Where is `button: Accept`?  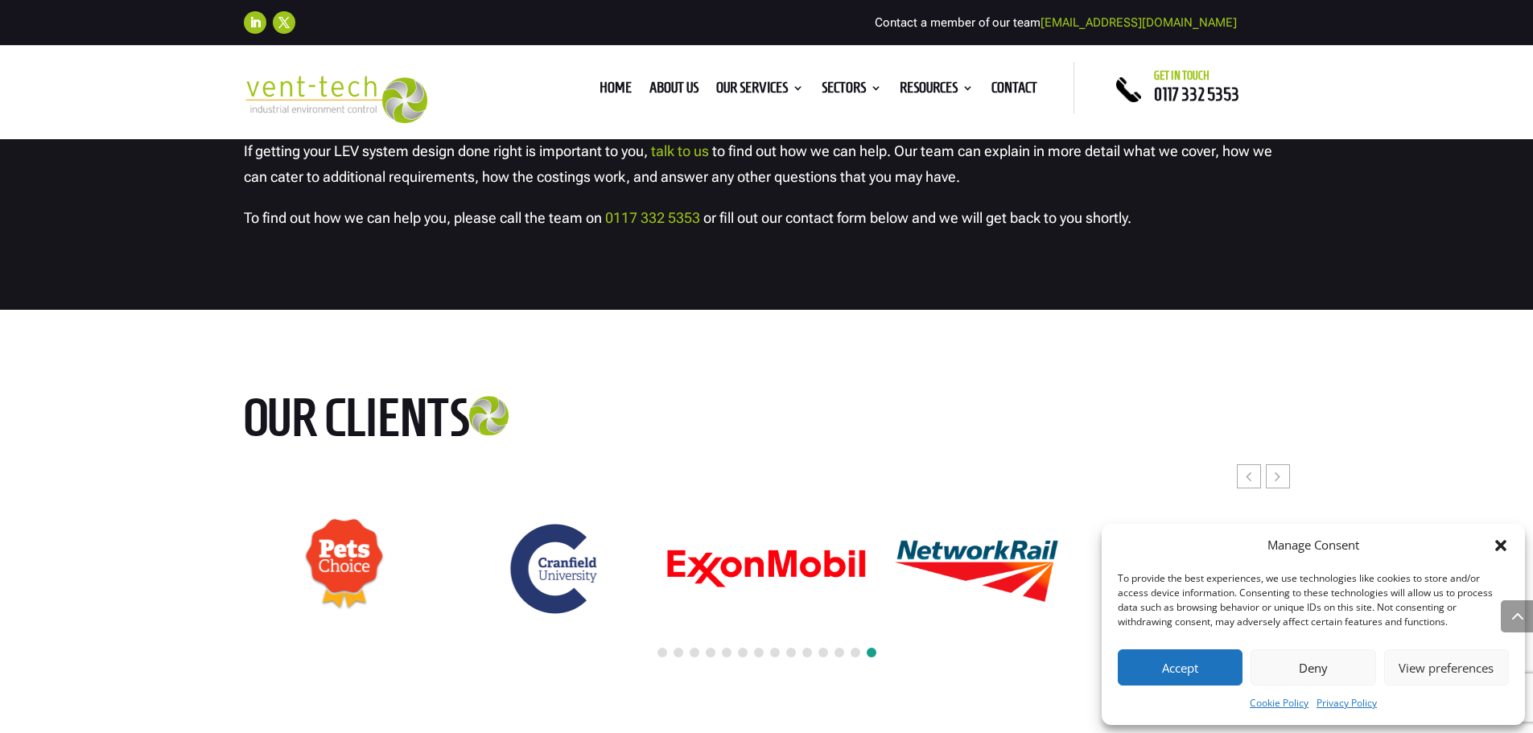
button: Accept is located at coordinates (1180, 667).